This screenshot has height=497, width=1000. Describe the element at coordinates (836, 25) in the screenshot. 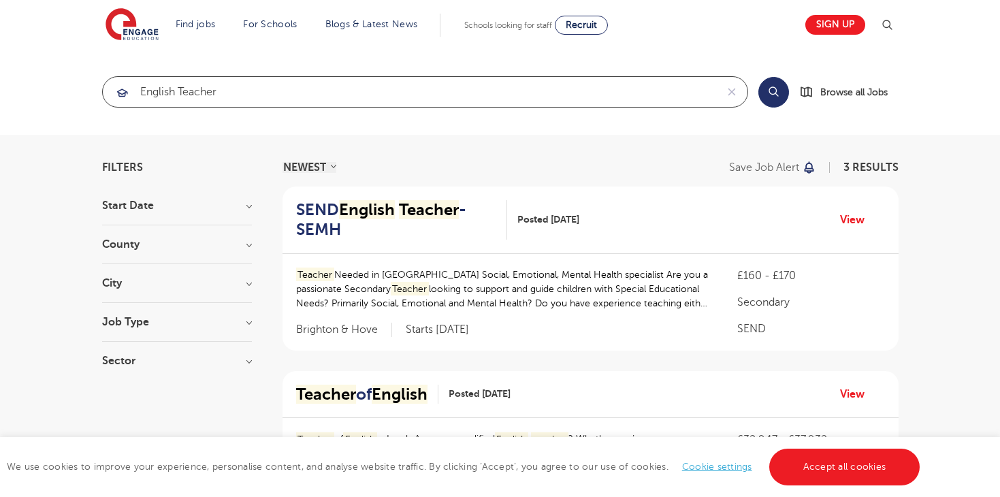

I see `a: Sign up` at that location.